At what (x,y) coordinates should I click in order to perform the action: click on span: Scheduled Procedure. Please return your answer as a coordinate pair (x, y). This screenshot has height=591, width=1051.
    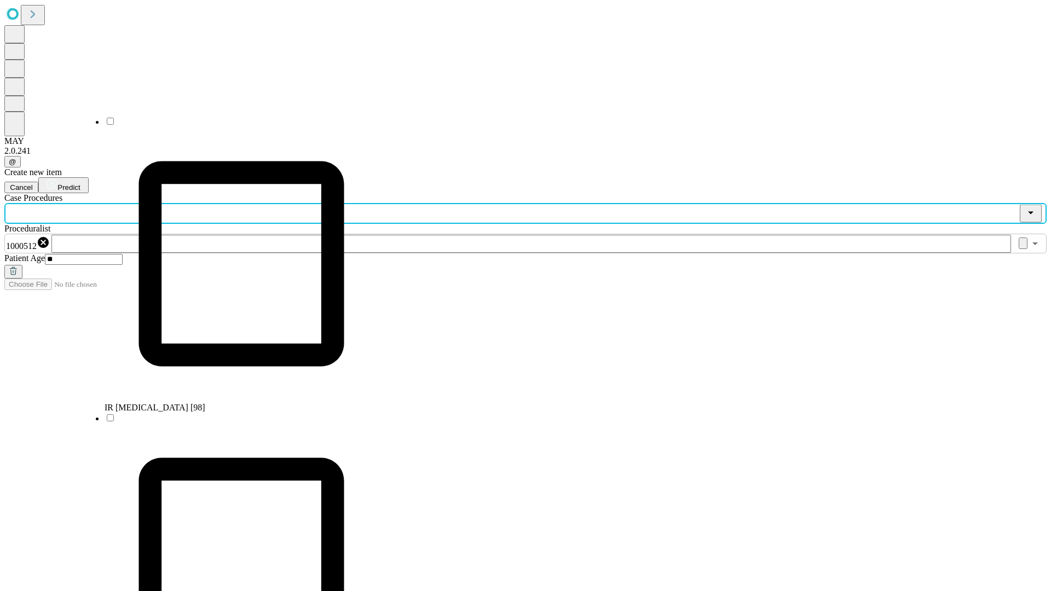
    Looking at the image, I should click on (33, 198).